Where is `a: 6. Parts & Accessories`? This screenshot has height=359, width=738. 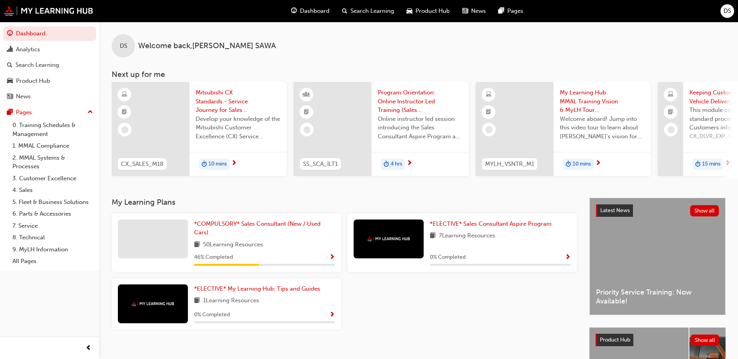 a: 6. Parts & Accessories is located at coordinates (53, 214).